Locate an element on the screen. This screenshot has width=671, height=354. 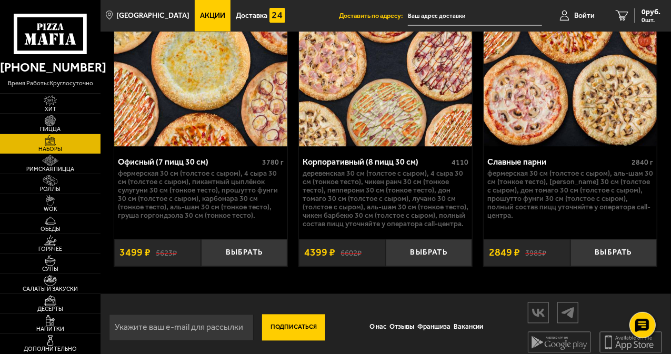
a: Вакансии is located at coordinates (468, 328).